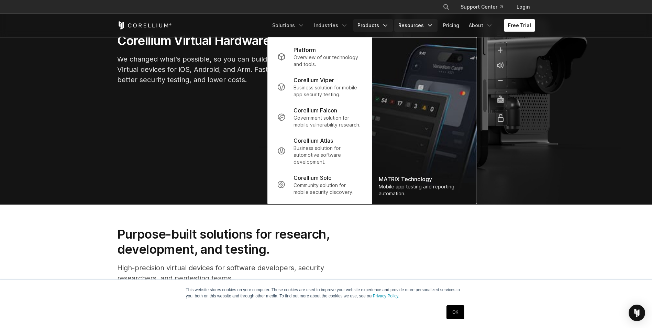 The image size is (652, 328). What do you see at coordinates (424, 121) in the screenshot?
I see `img: Matrix_WebNav_1x` at bounding box center [424, 121].